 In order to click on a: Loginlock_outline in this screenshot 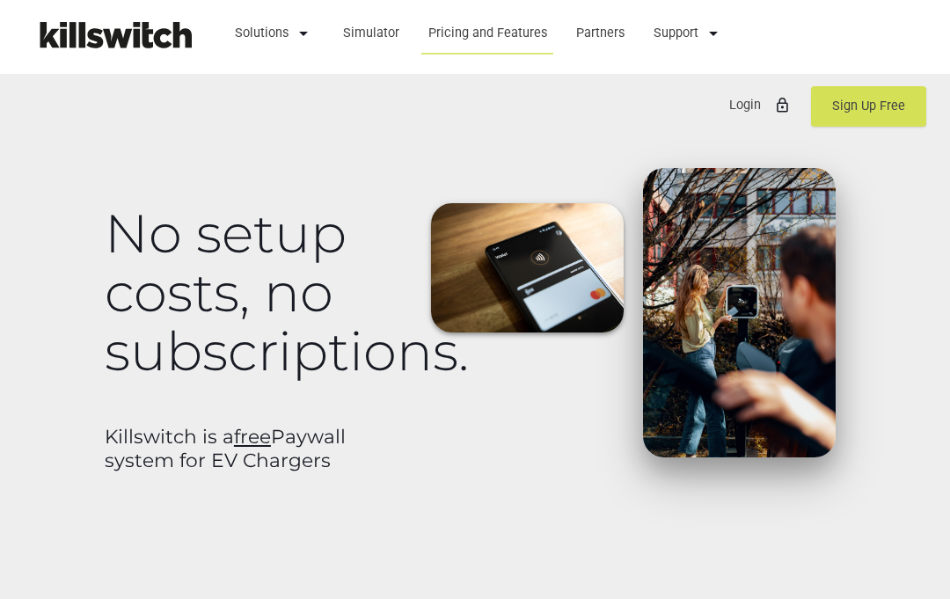, I will do `click(759, 106)`.